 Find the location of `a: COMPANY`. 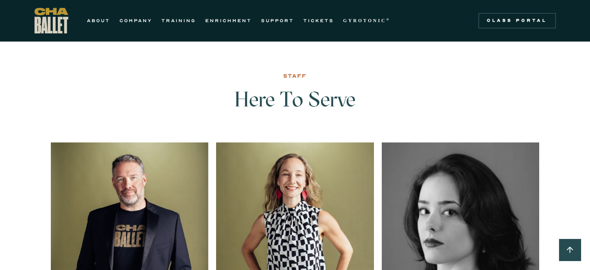

a: COMPANY is located at coordinates (136, 21).